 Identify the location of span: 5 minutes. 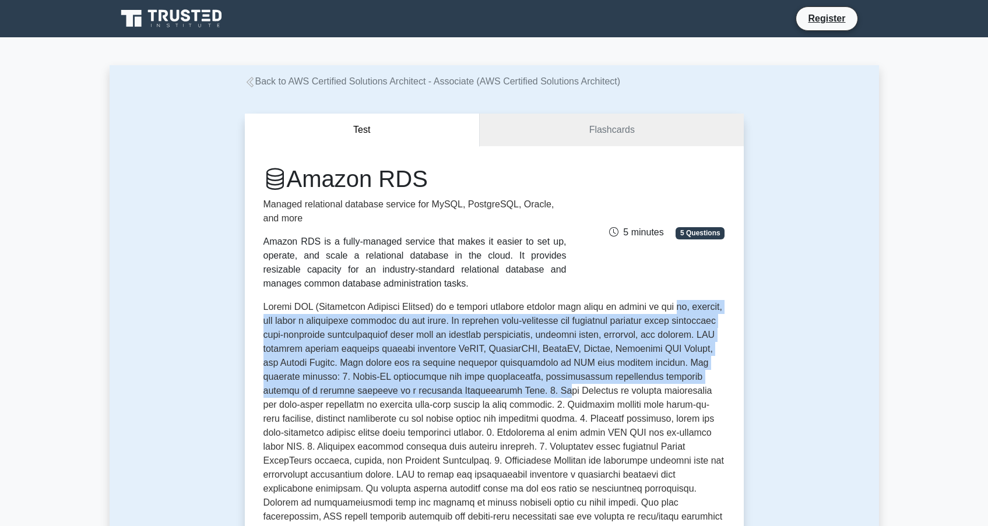
(636, 232).